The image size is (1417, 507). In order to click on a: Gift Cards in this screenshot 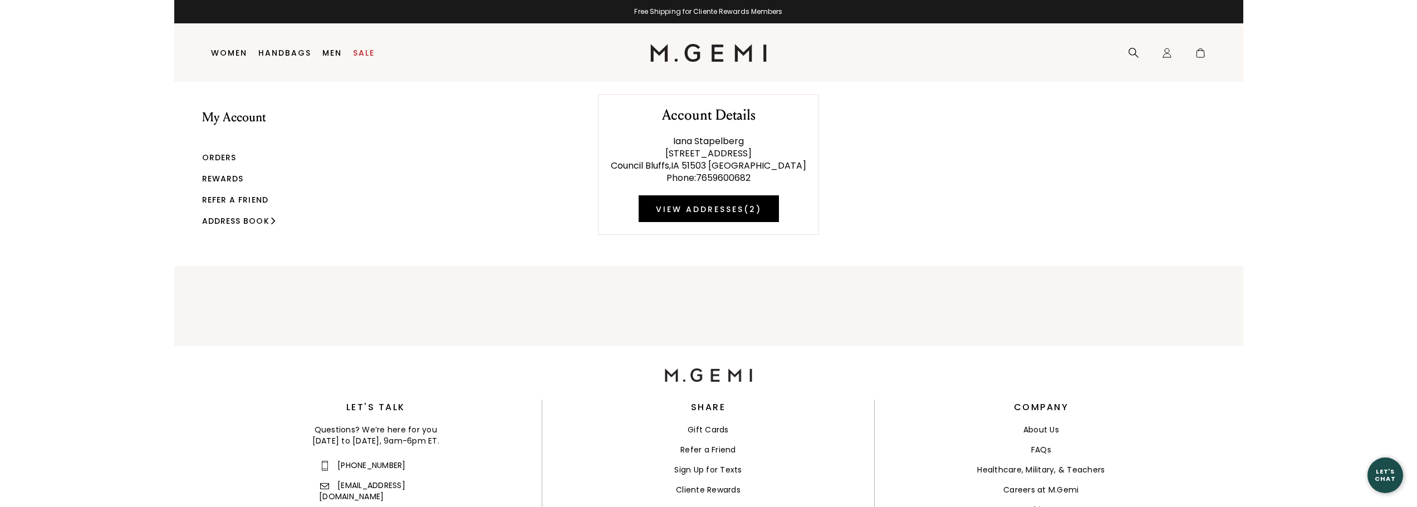, I will do `click(708, 430)`.